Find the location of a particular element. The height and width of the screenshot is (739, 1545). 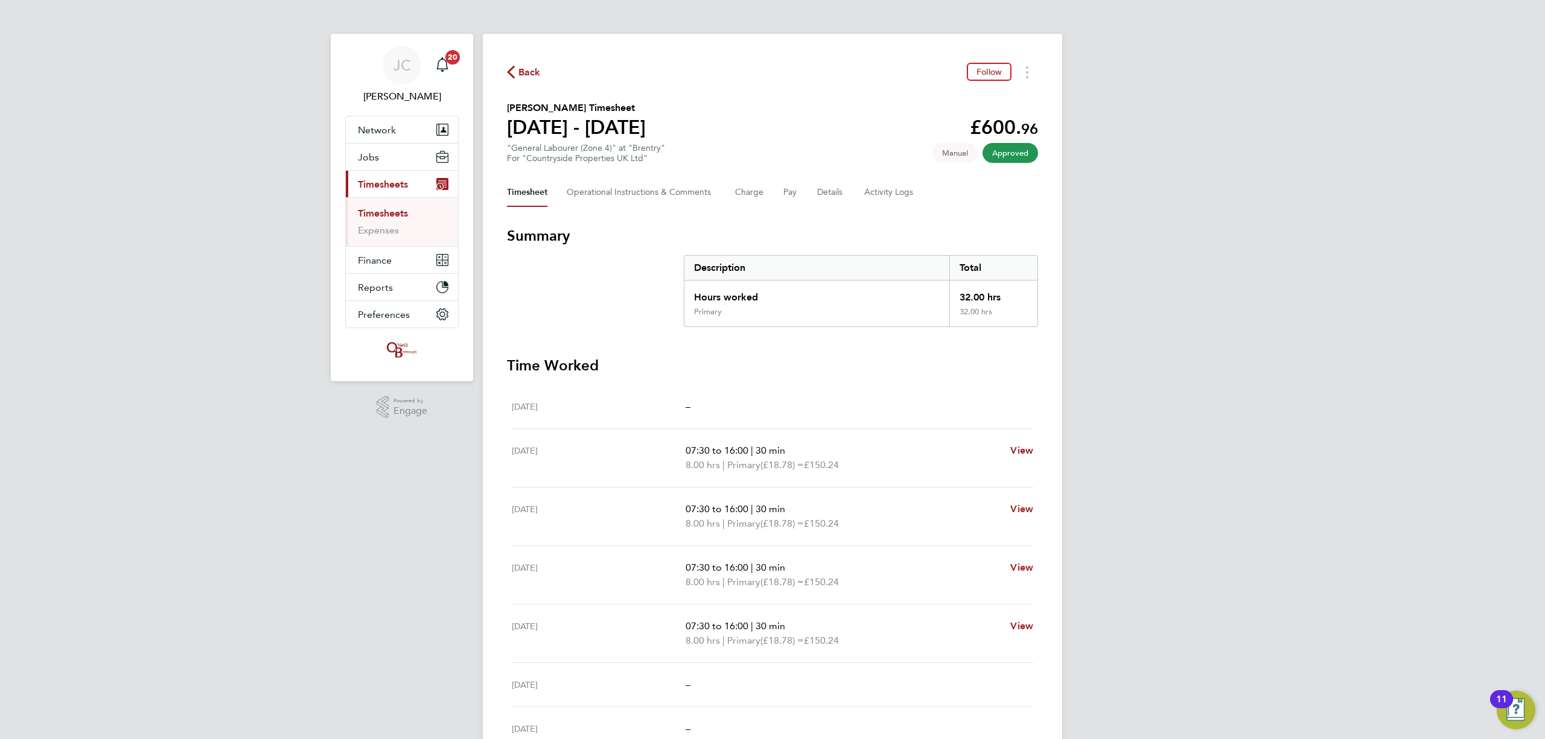

div: 11 is located at coordinates (1501, 707).